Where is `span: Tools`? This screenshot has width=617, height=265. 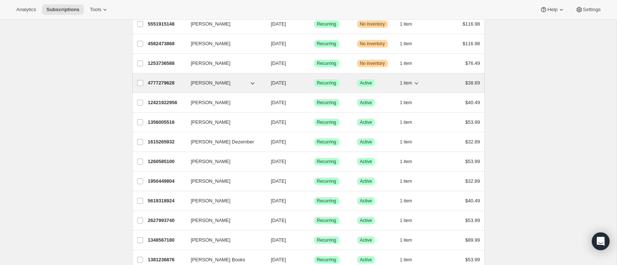
span: Tools is located at coordinates (95, 10).